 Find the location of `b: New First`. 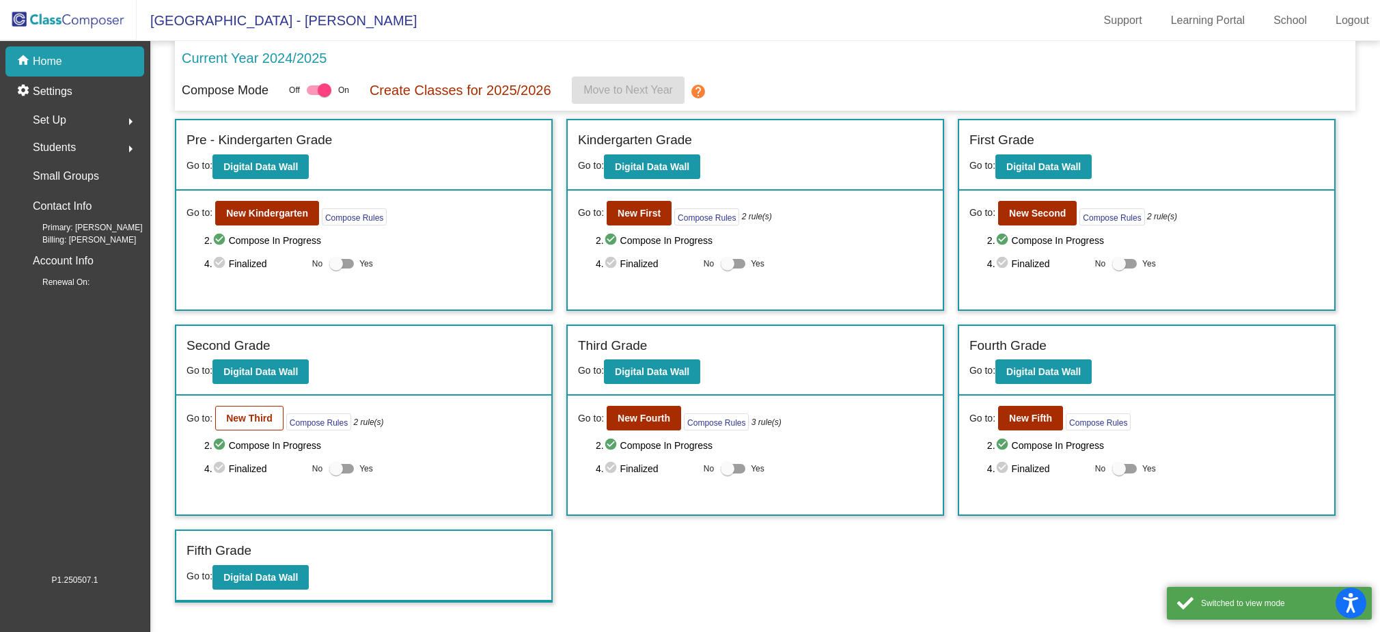

b: New First is located at coordinates (639, 213).